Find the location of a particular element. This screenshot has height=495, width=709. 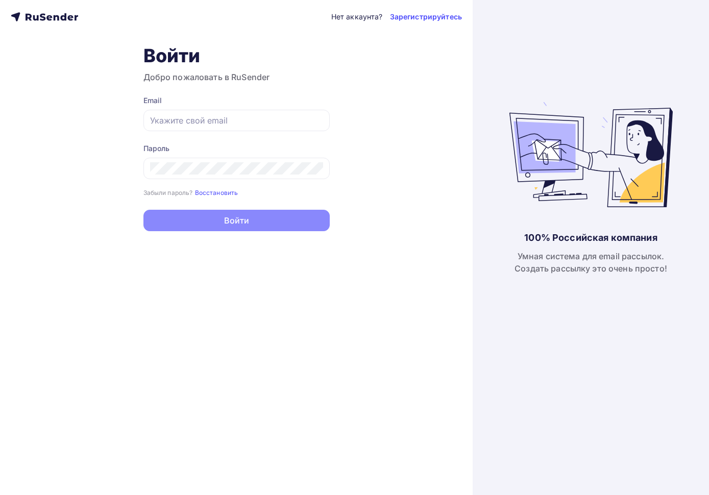

h3: Добро пожаловать в RuSender is located at coordinates (236, 77).